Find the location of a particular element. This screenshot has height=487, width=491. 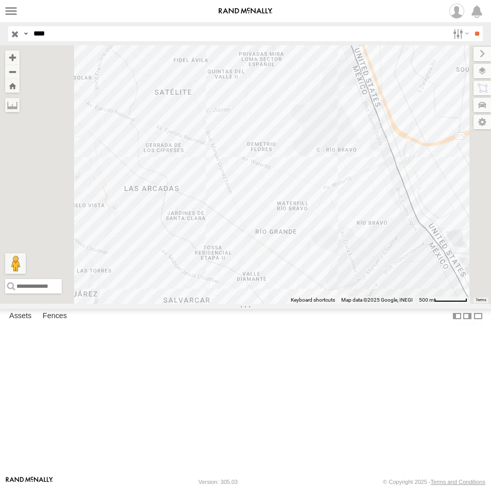

label: Hide Summary Table is located at coordinates (478, 316).